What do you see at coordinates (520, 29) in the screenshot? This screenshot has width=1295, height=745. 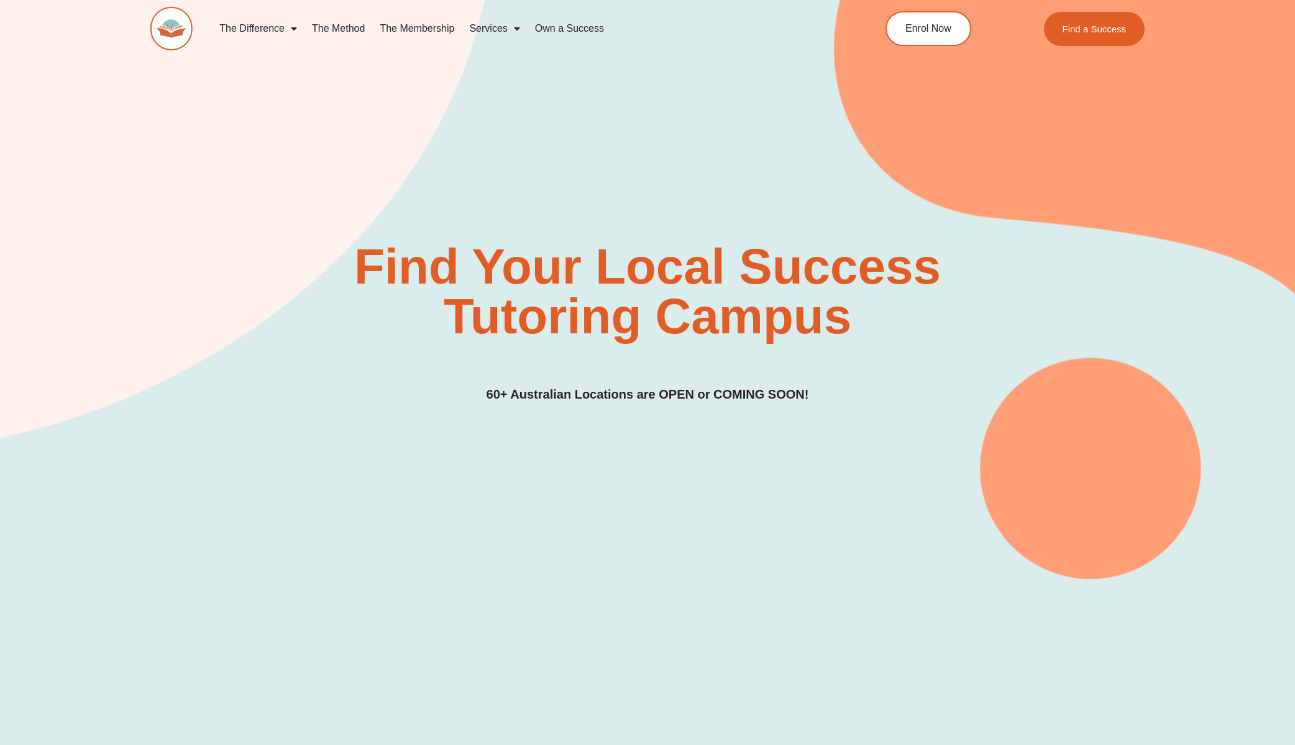 I see `nav: Menu` at bounding box center [520, 29].